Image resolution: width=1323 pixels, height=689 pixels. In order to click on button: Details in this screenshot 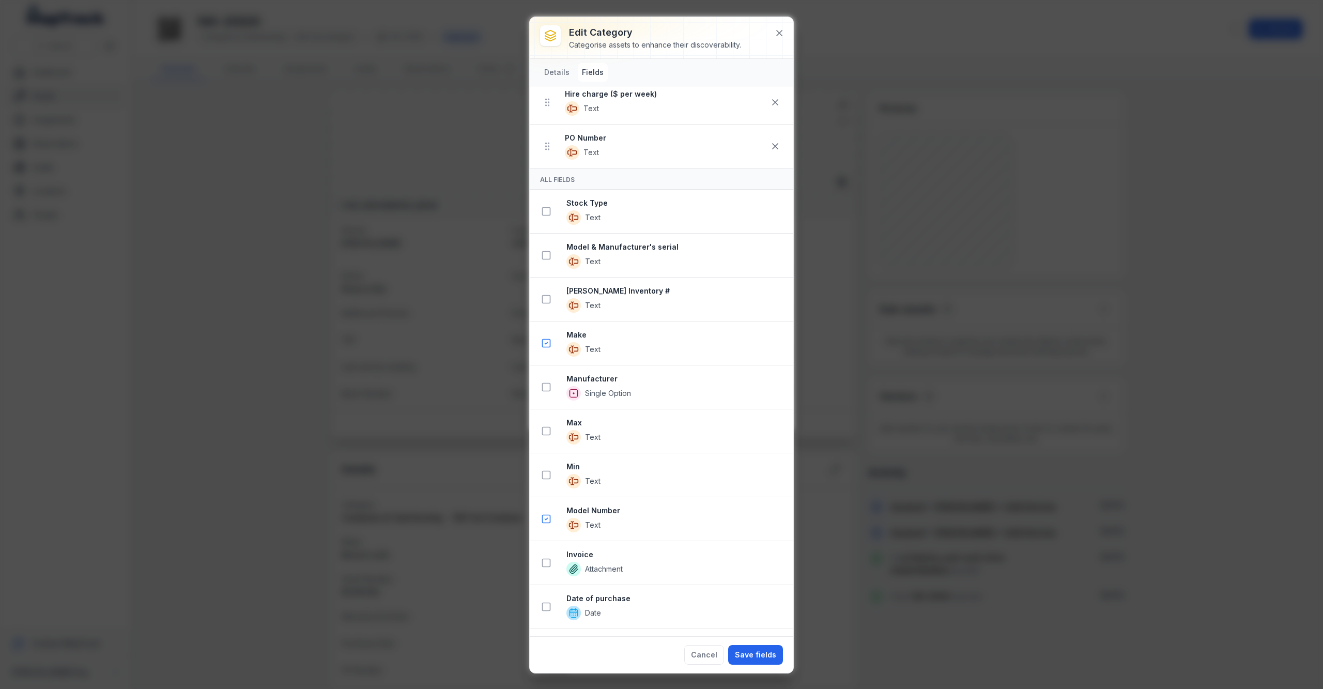, I will do `click(557, 72)`.